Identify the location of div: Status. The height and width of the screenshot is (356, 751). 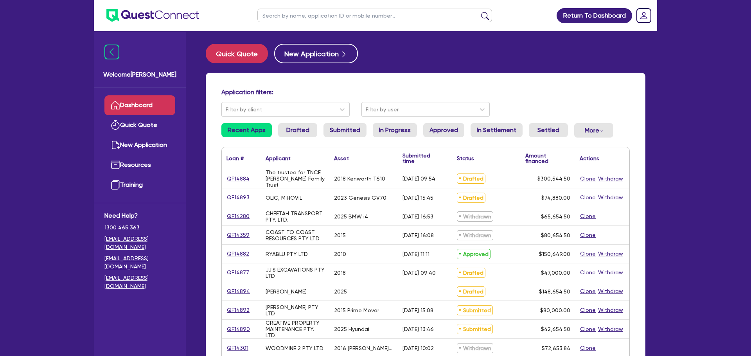
(465, 158).